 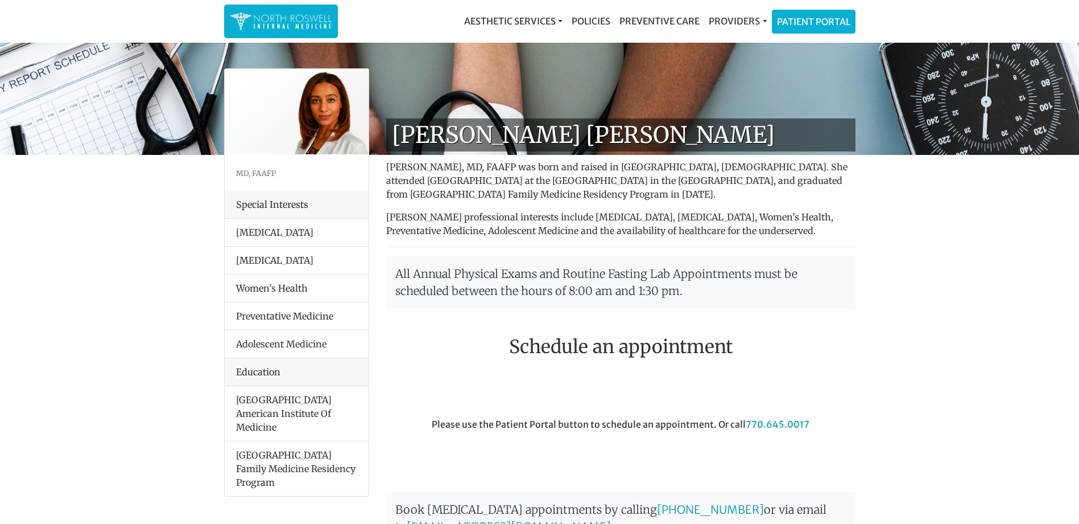 What do you see at coordinates (660, 21) in the screenshot?
I see `a: Preventive Care` at bounding box center [660, 21].